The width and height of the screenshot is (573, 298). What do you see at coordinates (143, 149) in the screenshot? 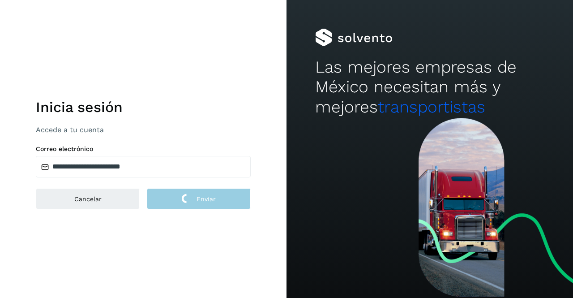
I see `label: Correo electrónico` at bounding box center [143, 149].